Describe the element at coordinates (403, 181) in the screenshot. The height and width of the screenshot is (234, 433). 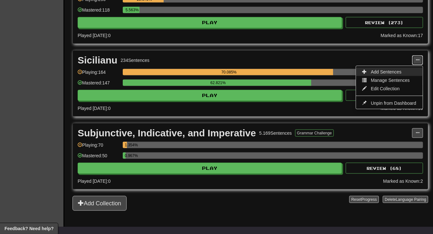
I see `div: Marked as Known: 2` at that location.